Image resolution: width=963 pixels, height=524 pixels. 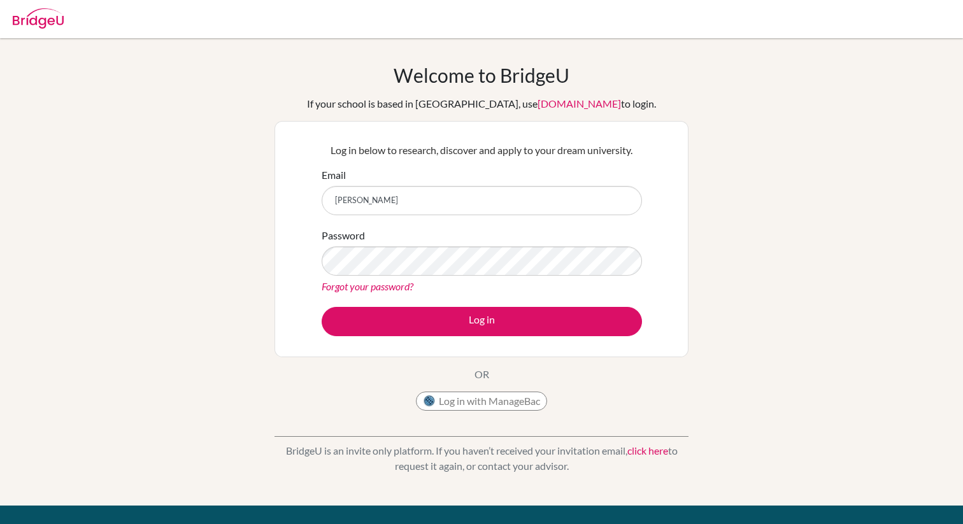 What do you see at coordinates (38, 18) in the screenshot?
I see `img: Bridge-U` at bounding box center [38, 18].